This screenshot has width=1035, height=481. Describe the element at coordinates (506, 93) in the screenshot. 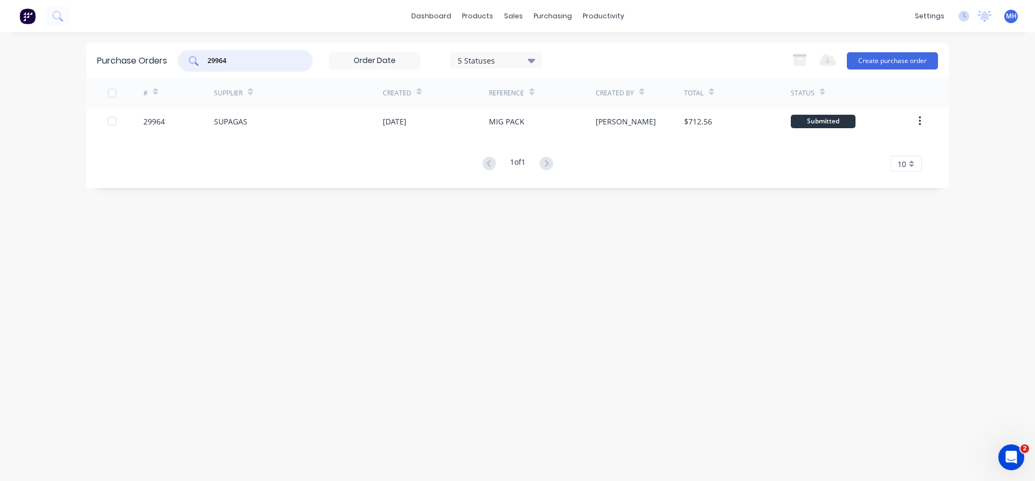

I see `div: Reference` at that location.